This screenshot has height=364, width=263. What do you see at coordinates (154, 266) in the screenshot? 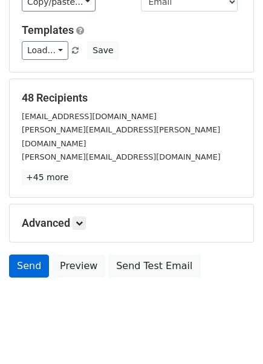
I see `a: Send Test Email` at bounding box center [154, 266].